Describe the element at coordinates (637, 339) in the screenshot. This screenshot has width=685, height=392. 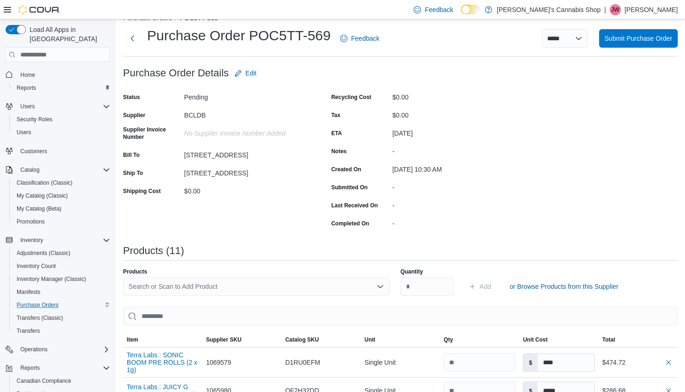
I see `button: Total` at that location.